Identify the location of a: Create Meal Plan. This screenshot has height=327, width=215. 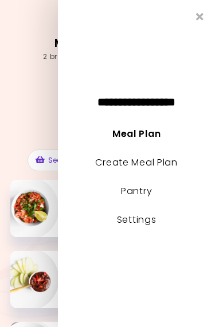
(136, 162).